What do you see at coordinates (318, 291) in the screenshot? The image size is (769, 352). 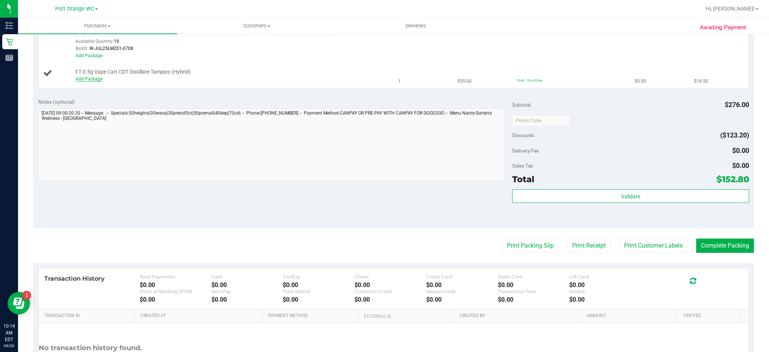 I see `div: Total Spendr` at bounding box center [318, 291].